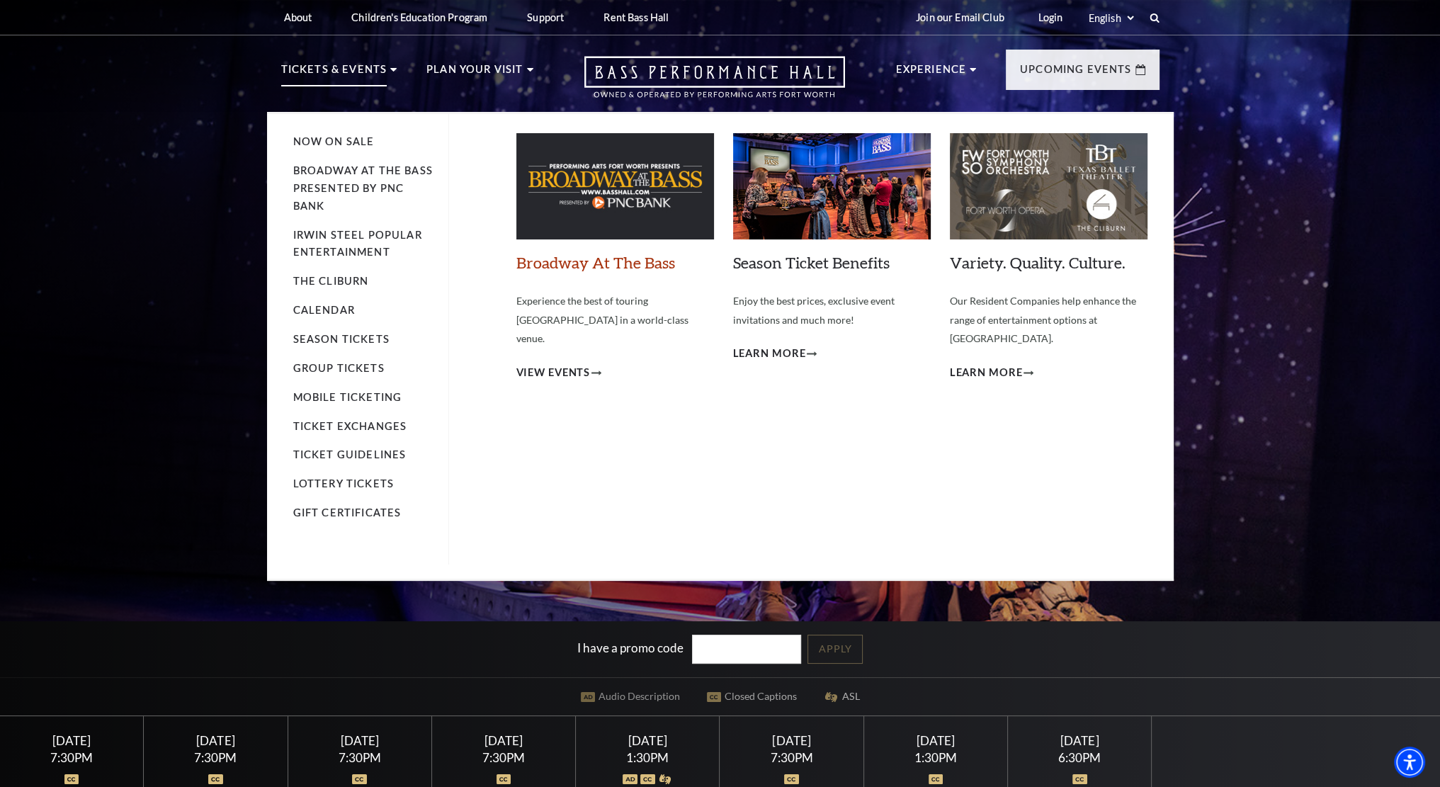 This screenshot has width=1440, height=787. Describe the element at coordinates (347, 512) in the screenshot. I see `a: Gift Certificates` at that location.